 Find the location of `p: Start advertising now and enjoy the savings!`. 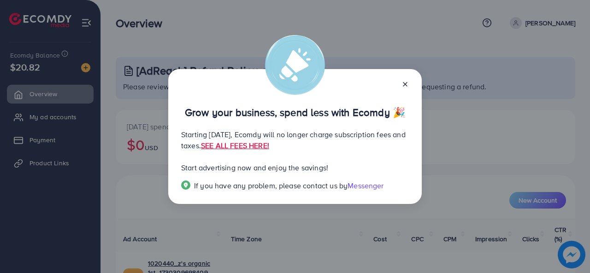

p: Start advertising now and enjoy the savings! is located at coordinates (295, 168).